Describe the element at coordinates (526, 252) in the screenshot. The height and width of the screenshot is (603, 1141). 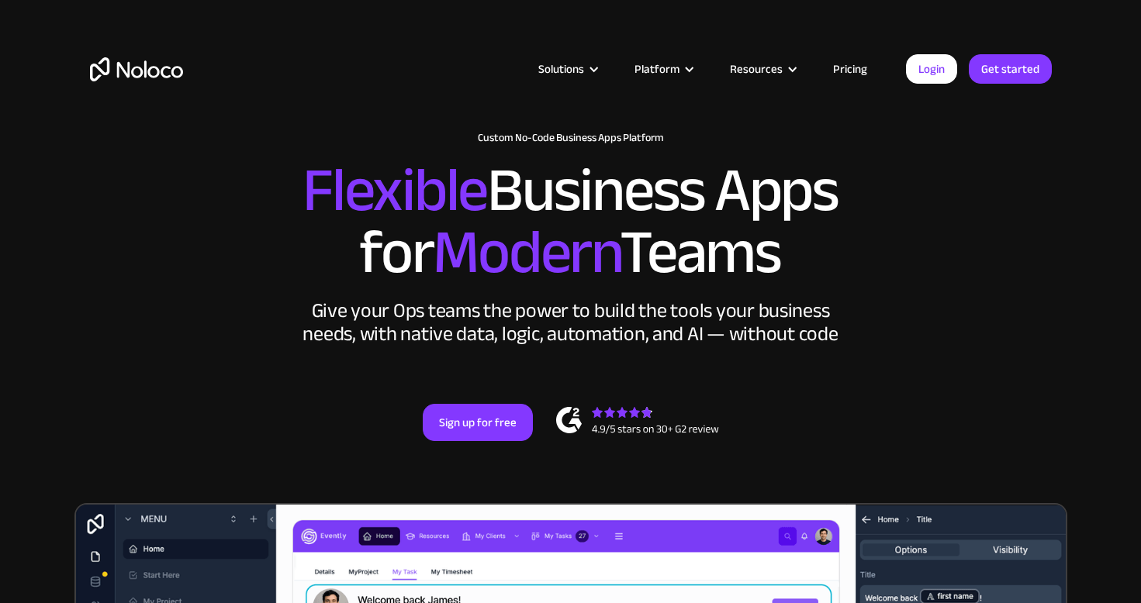
I see `span: Modern` at that location.